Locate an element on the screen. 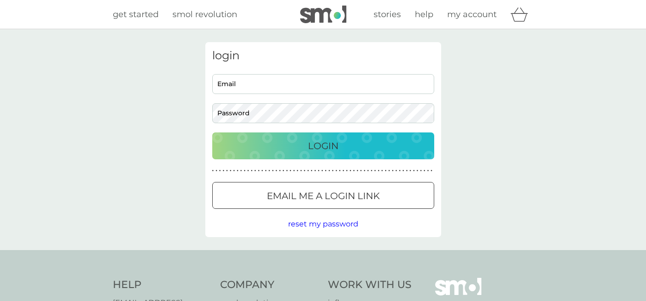 The width and height of the screenshot is (646, 301). a: my account is located at coordinates (472, 14).